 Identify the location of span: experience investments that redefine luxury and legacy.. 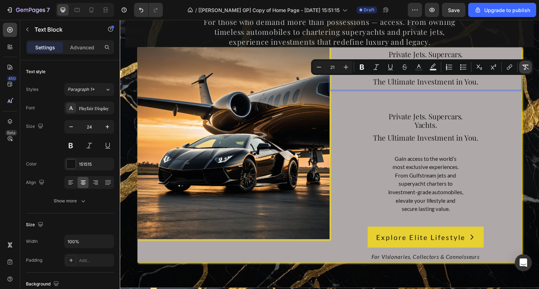
(213, 22).